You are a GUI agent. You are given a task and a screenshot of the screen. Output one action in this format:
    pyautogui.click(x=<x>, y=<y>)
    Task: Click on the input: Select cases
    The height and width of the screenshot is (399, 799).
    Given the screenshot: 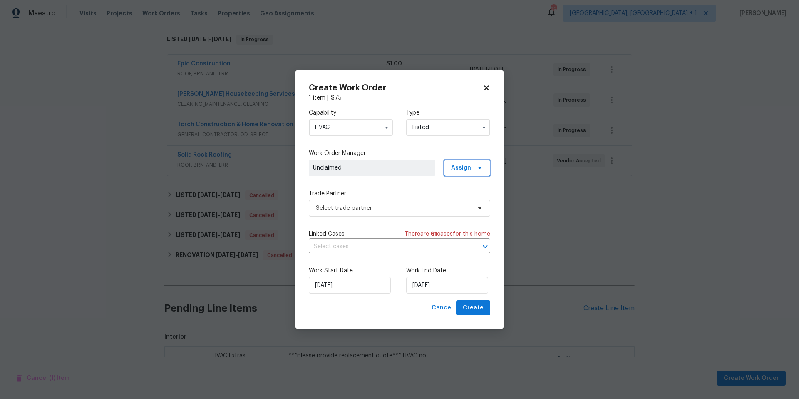 What is the action you would take?
    pyautogui.click(x=388, y=246)
    